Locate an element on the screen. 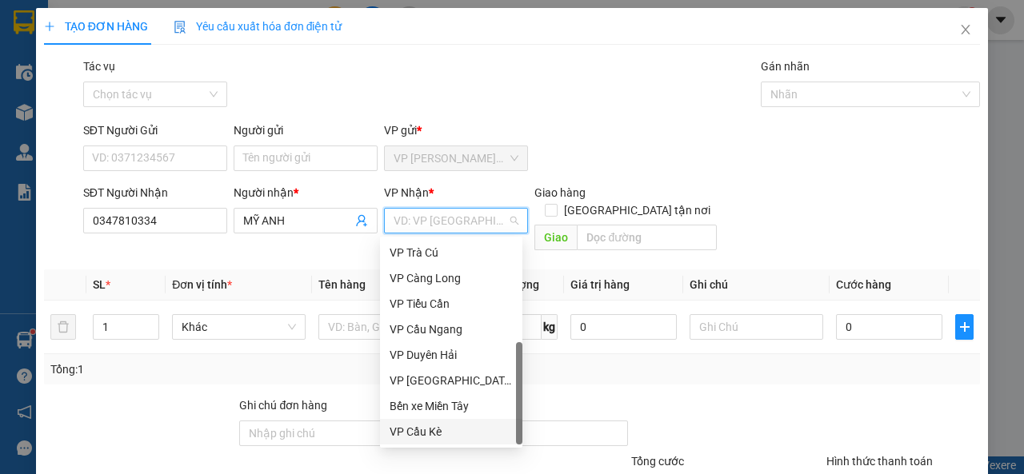  span: SL is located at coordinates (99, 285).